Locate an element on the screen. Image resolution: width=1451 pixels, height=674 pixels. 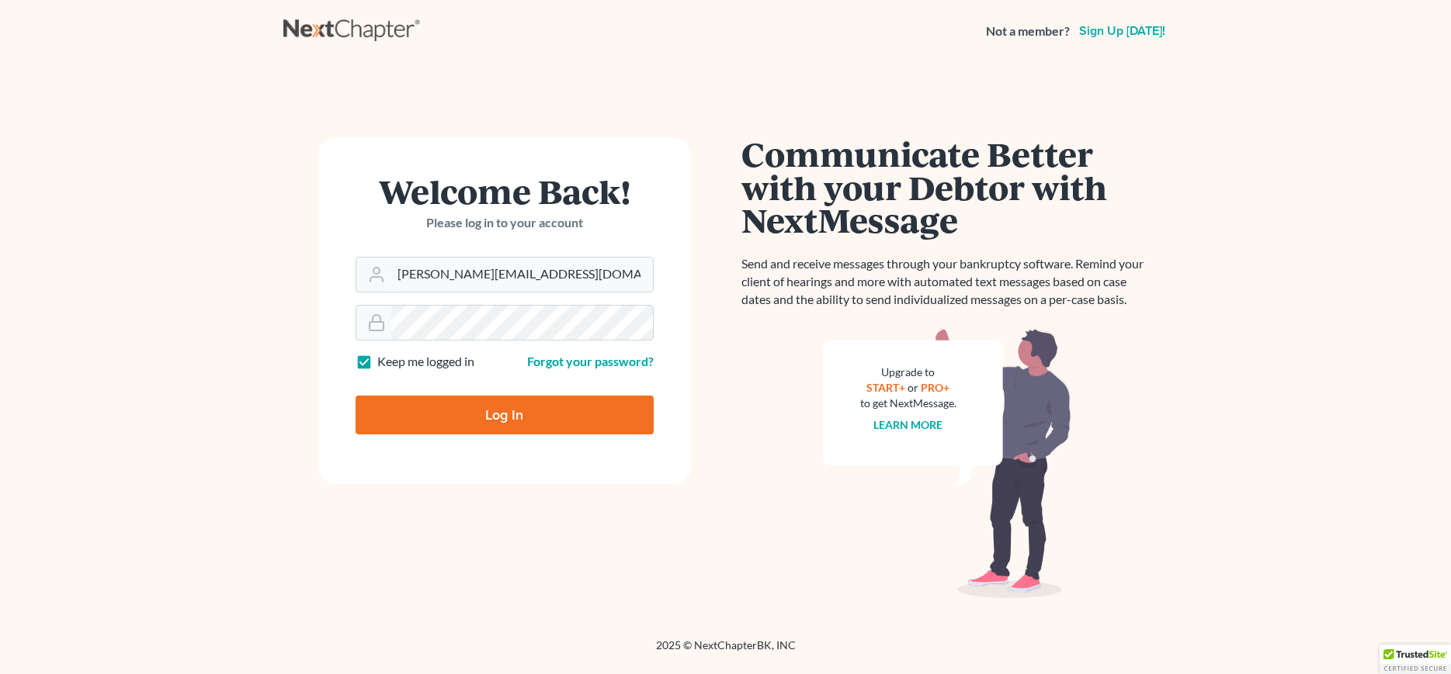
strong: Not a member? is located at coordinates (1028, 31).